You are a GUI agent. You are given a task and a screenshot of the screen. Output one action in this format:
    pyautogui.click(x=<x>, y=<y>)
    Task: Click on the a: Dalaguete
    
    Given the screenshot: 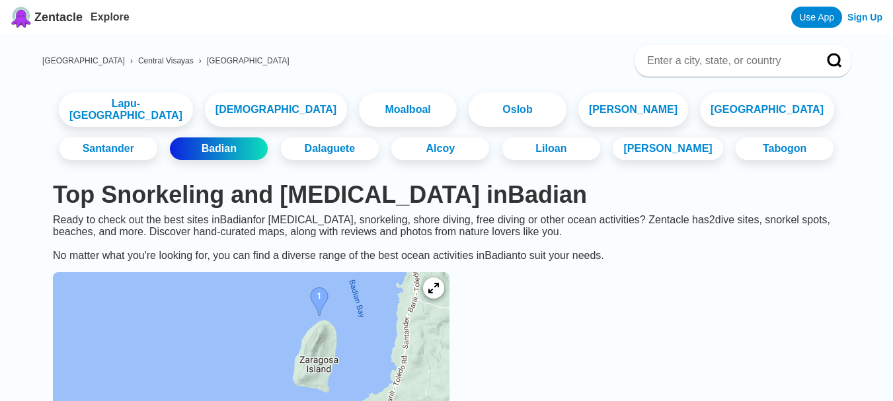 What is the action you would take?
    pyautogui.click(x=330, y=149)
    